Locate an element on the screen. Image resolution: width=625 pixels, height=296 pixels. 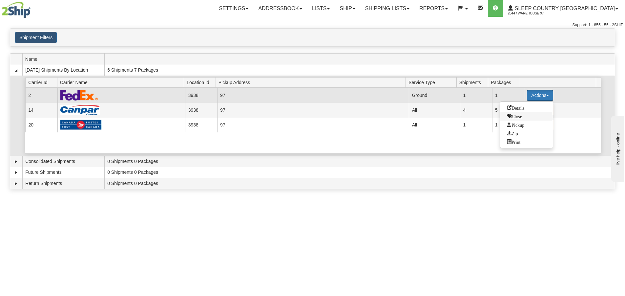
img: FedEx Express® is located at coordinates (79, 95).